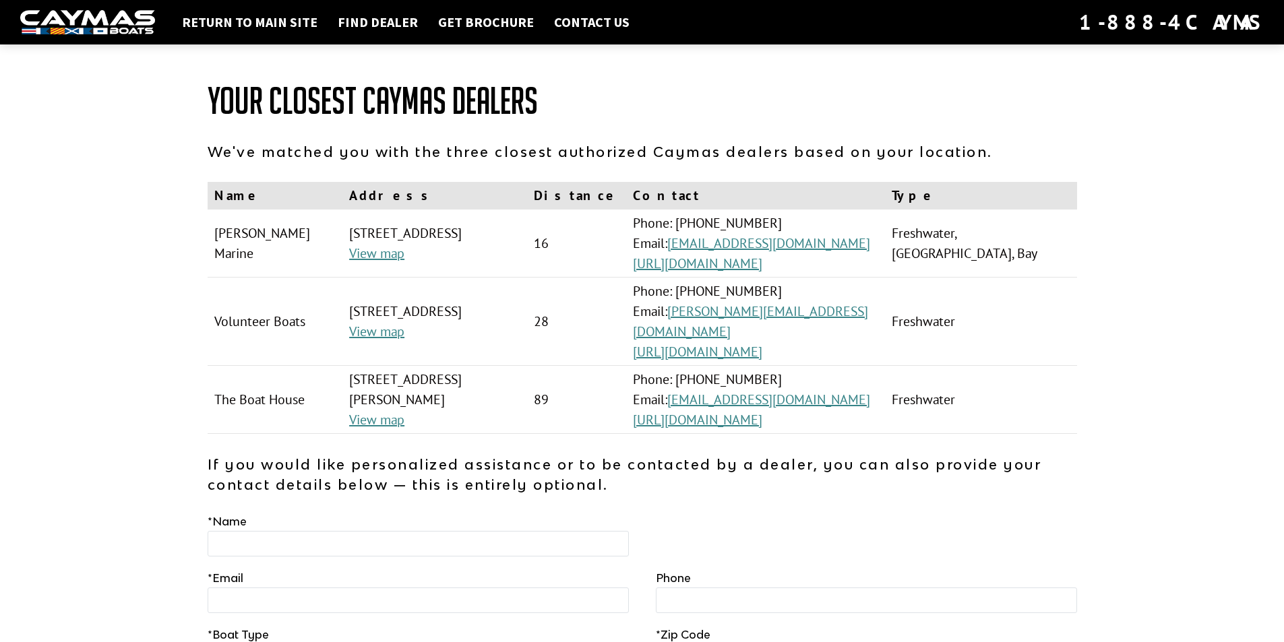 Image resolution: width=1284 pixels, height=642 pixels. I want to click on h1: Your Closest Caymas Dealers, so click(642, 101).